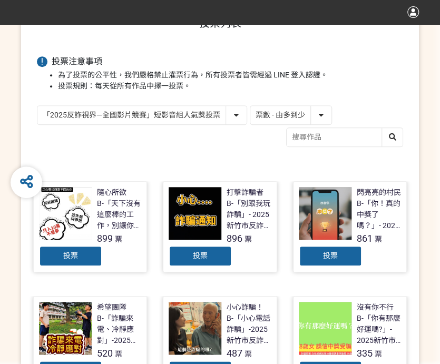  What do you see at coordinates (230, 75) in the screenshot?
I see `li: 為了投票的公平性，我們嚴格禁止灌票行為，所有投票者皆需經過 LINE 登入認證。` at bounding box center [230, 75].